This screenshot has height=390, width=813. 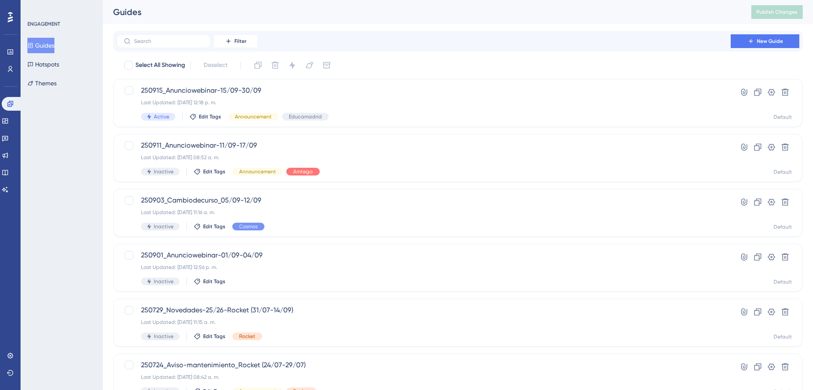 What do you see at coordinates (169, 41) in the screenshot?
I see `input: Search` at bounding box center [169, 41].